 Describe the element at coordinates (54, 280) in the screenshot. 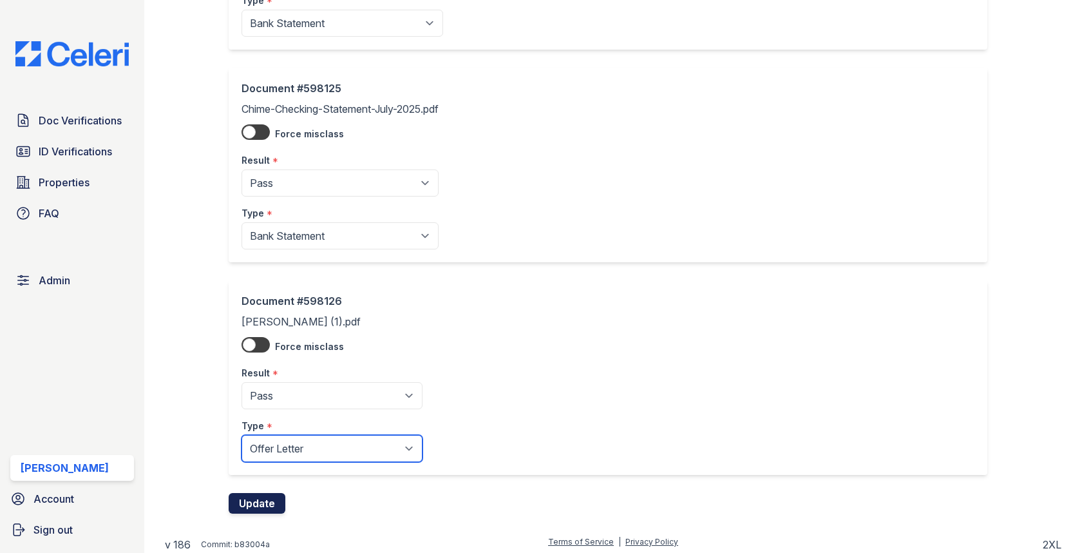

I see `span: Admin` at that location.